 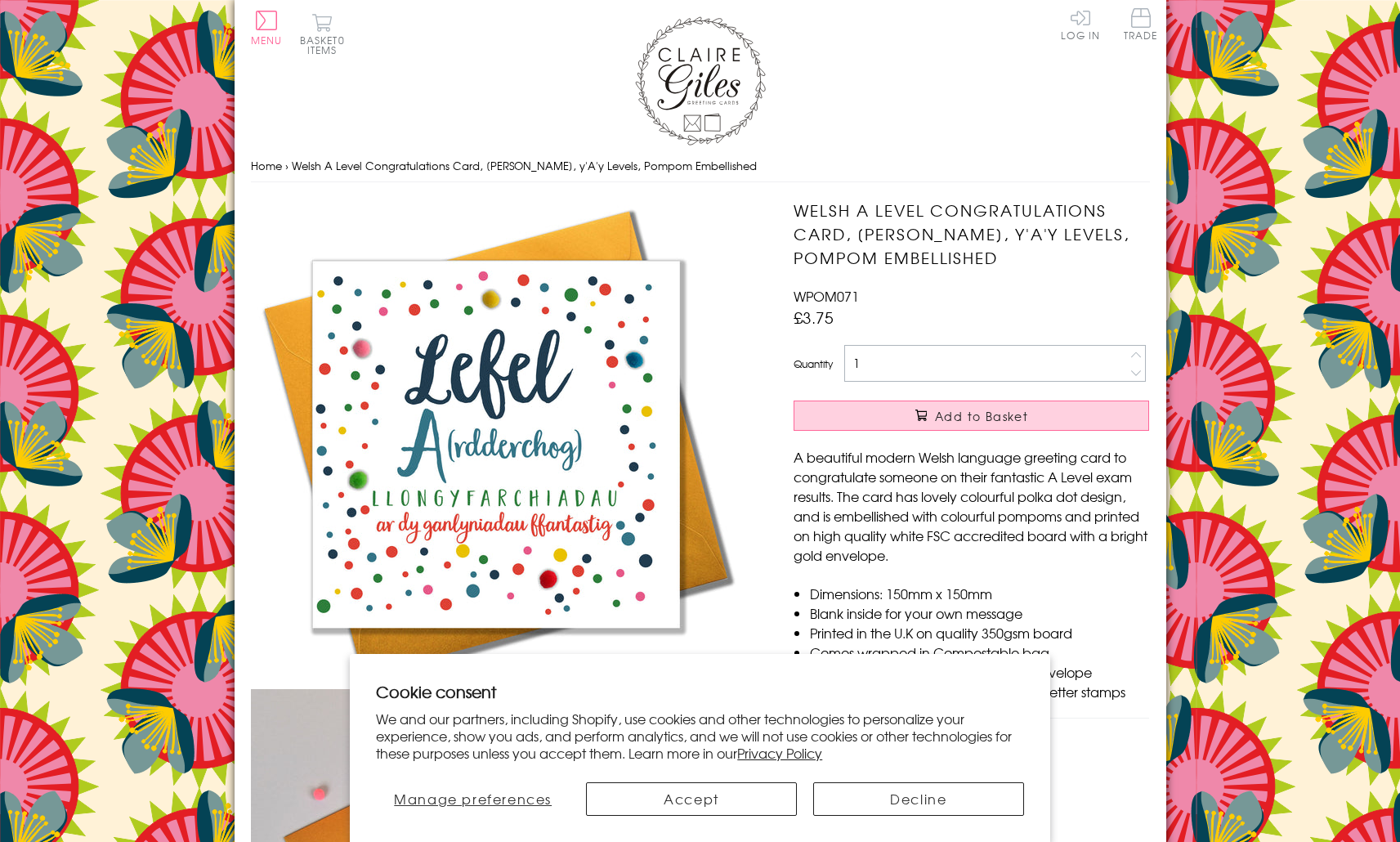 What do you see at coordinates (1141, 25) in the screenshot?
I see `a: Trade` at bounding box center [1141, 25].